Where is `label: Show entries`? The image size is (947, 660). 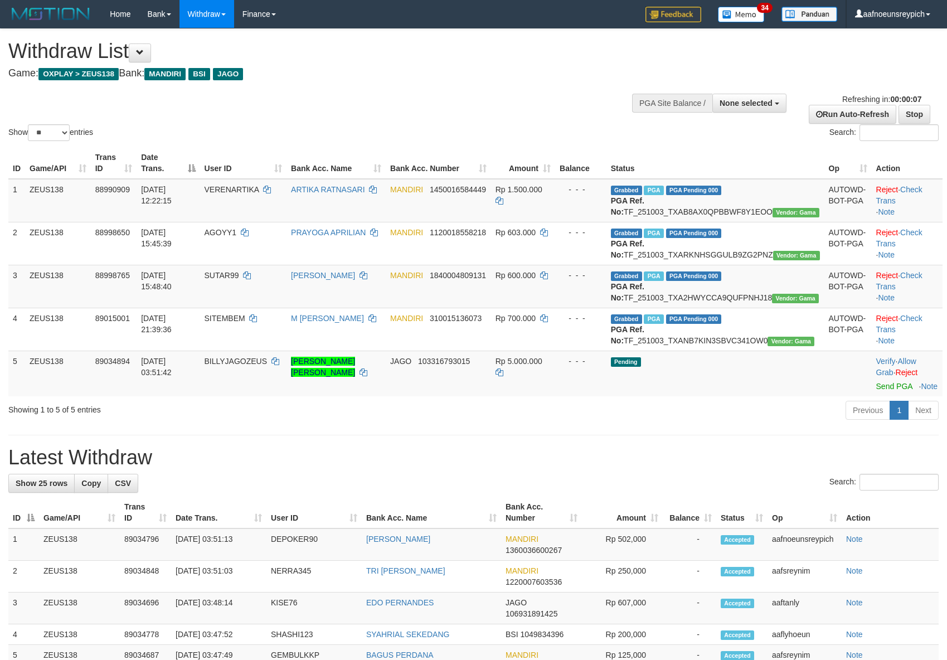 label: Show entries is located at coordinates (51, 133).